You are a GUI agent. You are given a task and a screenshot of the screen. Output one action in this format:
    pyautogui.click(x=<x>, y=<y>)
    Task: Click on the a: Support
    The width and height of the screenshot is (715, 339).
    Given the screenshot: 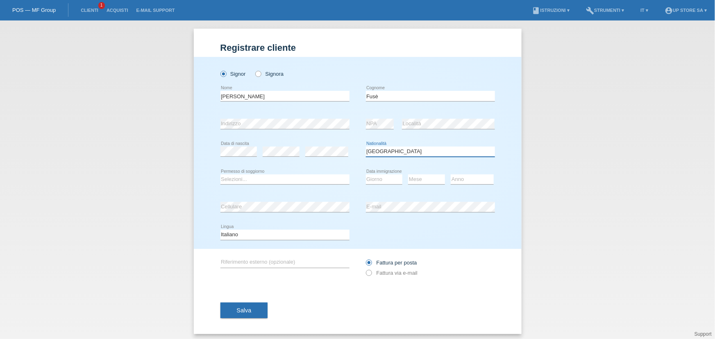 What is the action you would take?
    pyautogui.click(x=703, y=334)
    